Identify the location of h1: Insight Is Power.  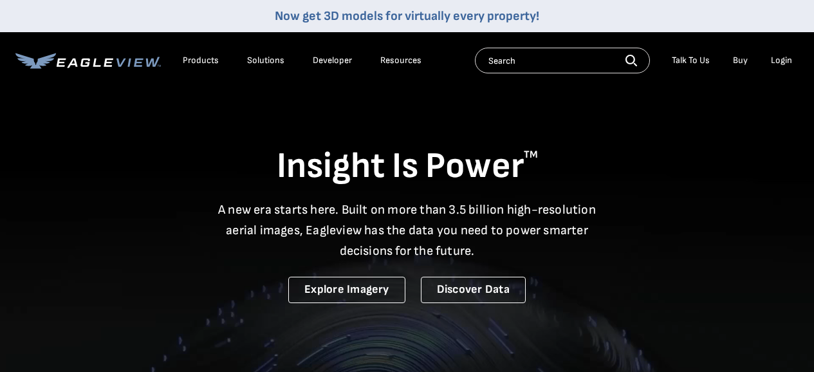
(407, 167).